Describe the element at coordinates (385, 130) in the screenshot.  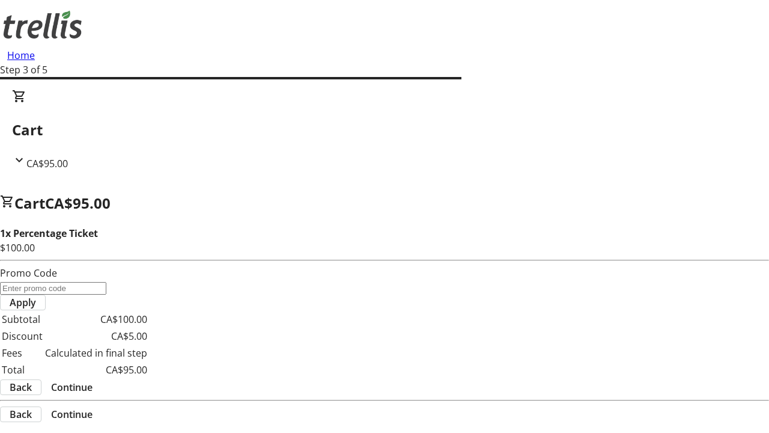
I see `div: CartCA$95.00` at that location.